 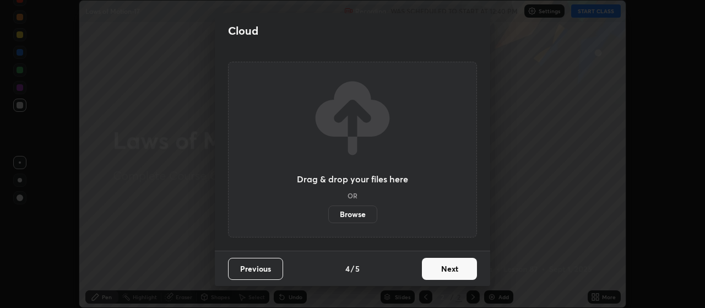 What do you see at coordinates (243, 31) in the screenshot?
I see `h2: Cloud` at bounding box center [243, 31].